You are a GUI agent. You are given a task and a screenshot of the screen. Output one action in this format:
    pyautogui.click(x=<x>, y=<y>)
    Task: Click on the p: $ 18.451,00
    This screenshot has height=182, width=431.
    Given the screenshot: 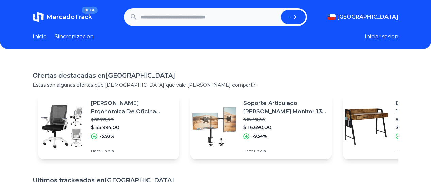 What is the action you would take?
    pyautogui.click(x=285, y=120)
    